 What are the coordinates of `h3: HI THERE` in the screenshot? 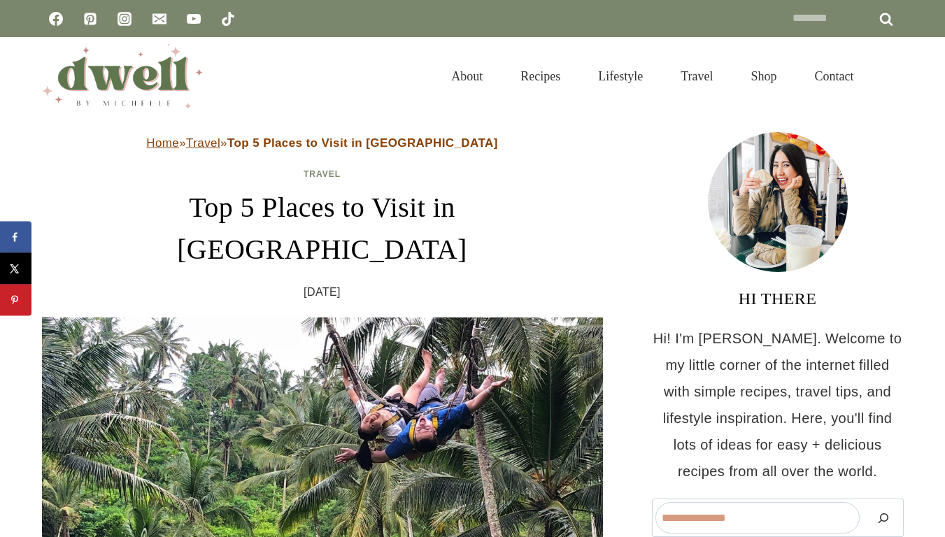 It's located at (778, 299).